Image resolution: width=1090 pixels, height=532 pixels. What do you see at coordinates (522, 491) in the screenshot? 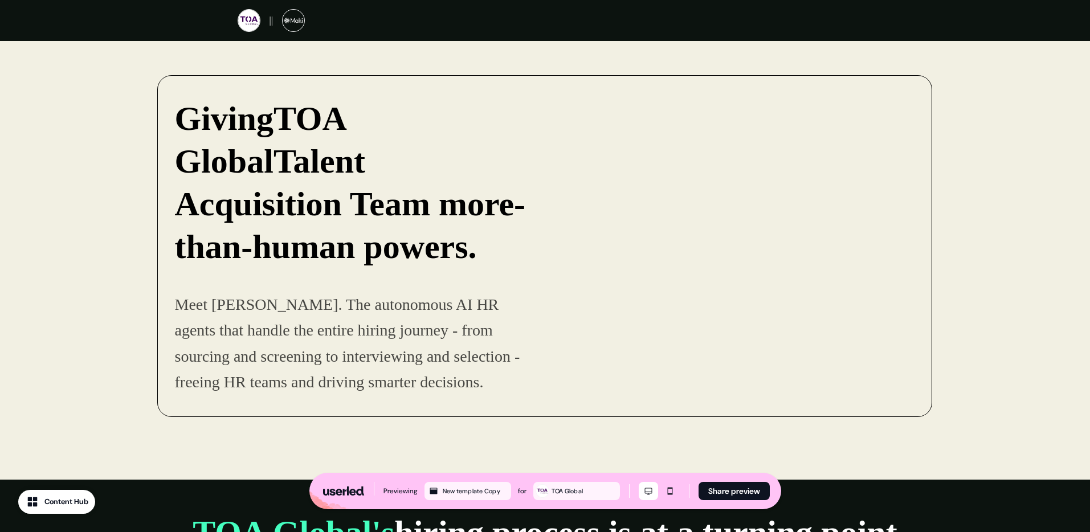
I see `div: for` at bounding box center [522, 491].